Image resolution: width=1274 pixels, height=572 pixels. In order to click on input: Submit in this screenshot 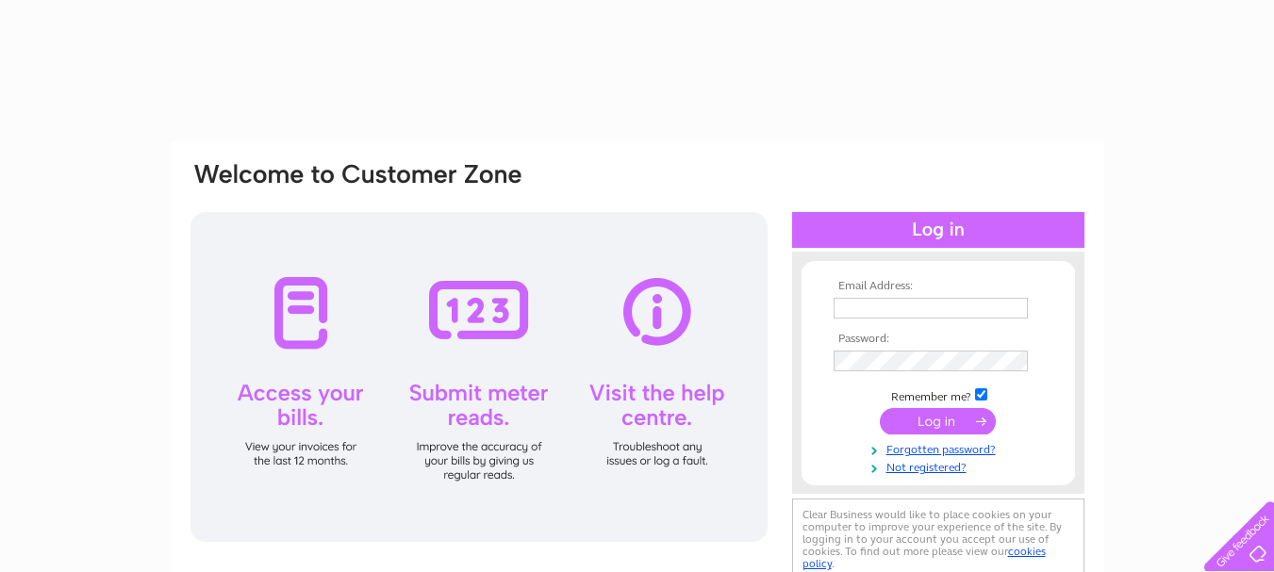, I will do `click(937, 421)`.